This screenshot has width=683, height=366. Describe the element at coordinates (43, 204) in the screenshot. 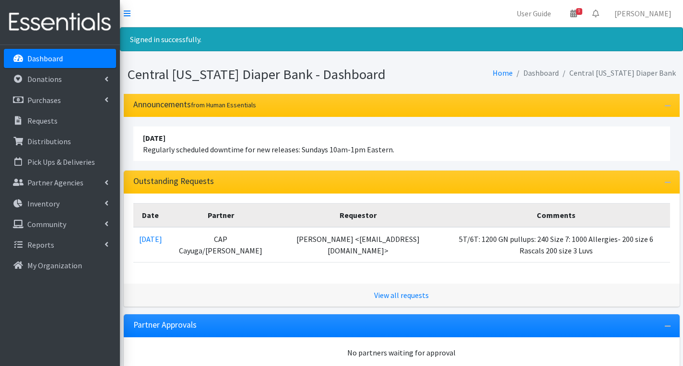

I see `p: Inventory` at that location.